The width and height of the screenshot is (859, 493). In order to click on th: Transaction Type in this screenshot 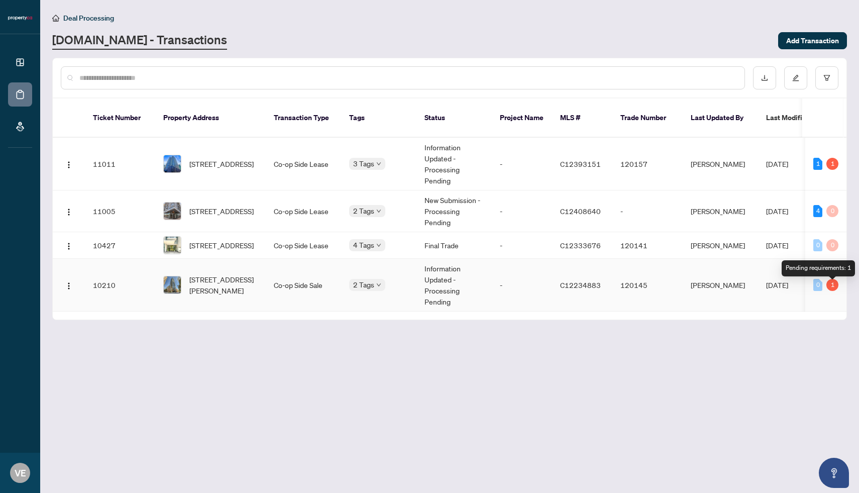, I will do `click(303, 118)`.